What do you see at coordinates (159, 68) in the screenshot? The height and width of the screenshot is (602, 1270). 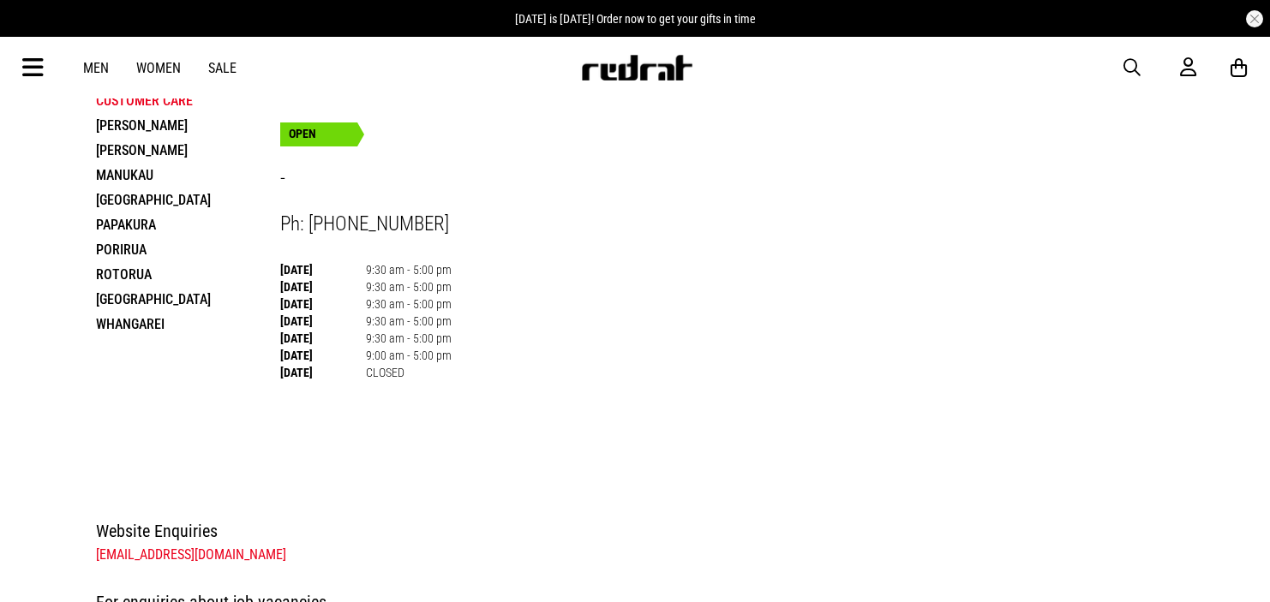 I see `a: Women` at bounding box center [159, 68].